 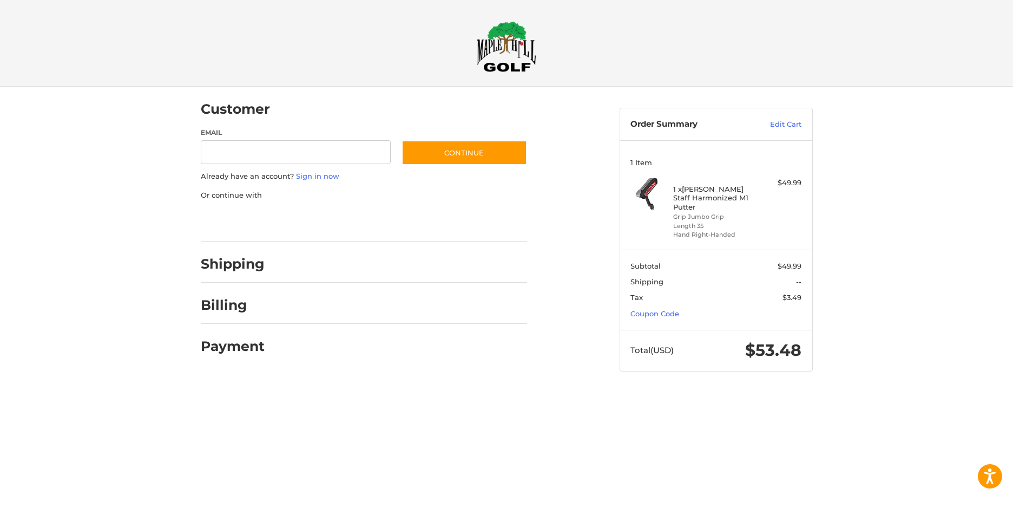 What do you see at coordinates (716, 162) in the screenshot?
I see `h3: 1 Item` at bounding box center [716, 162].